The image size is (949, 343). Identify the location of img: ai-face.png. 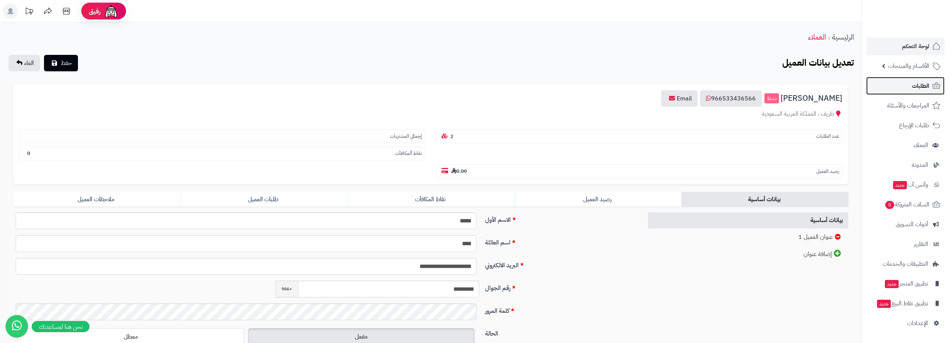
(111, 11).